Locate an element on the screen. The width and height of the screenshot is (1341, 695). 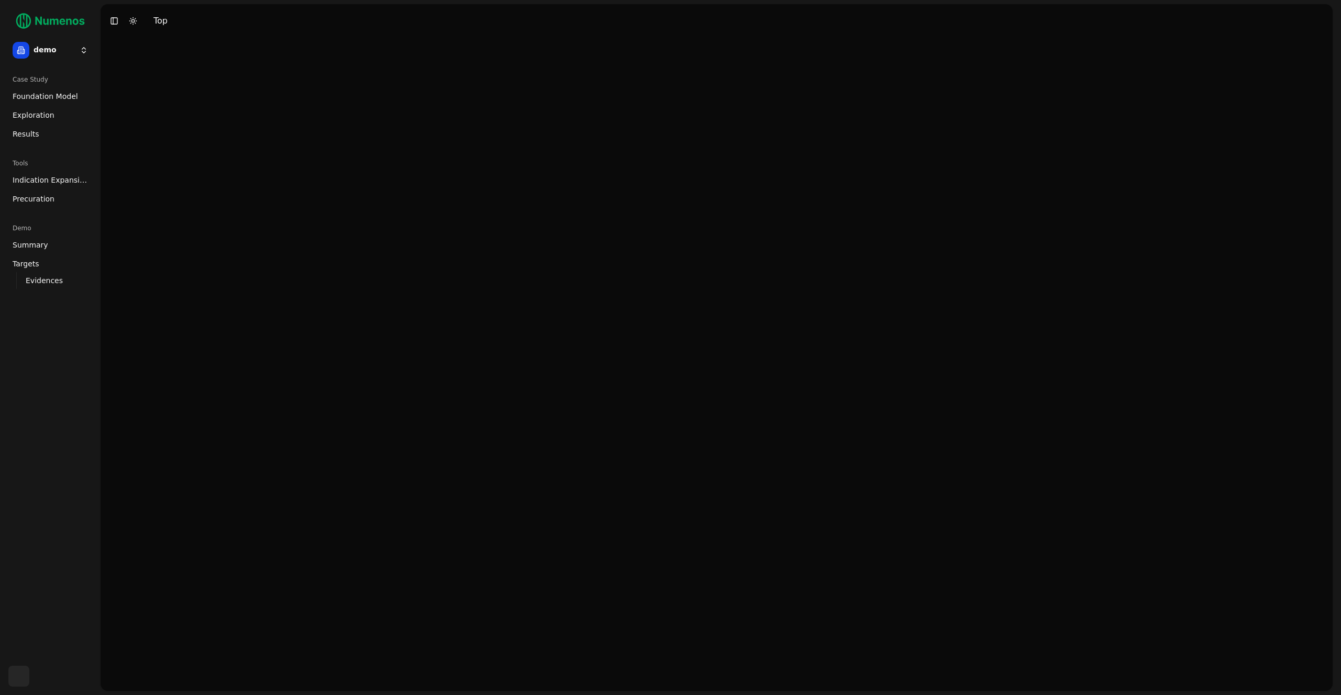
span: Targets is located at coordinates (26, 264).